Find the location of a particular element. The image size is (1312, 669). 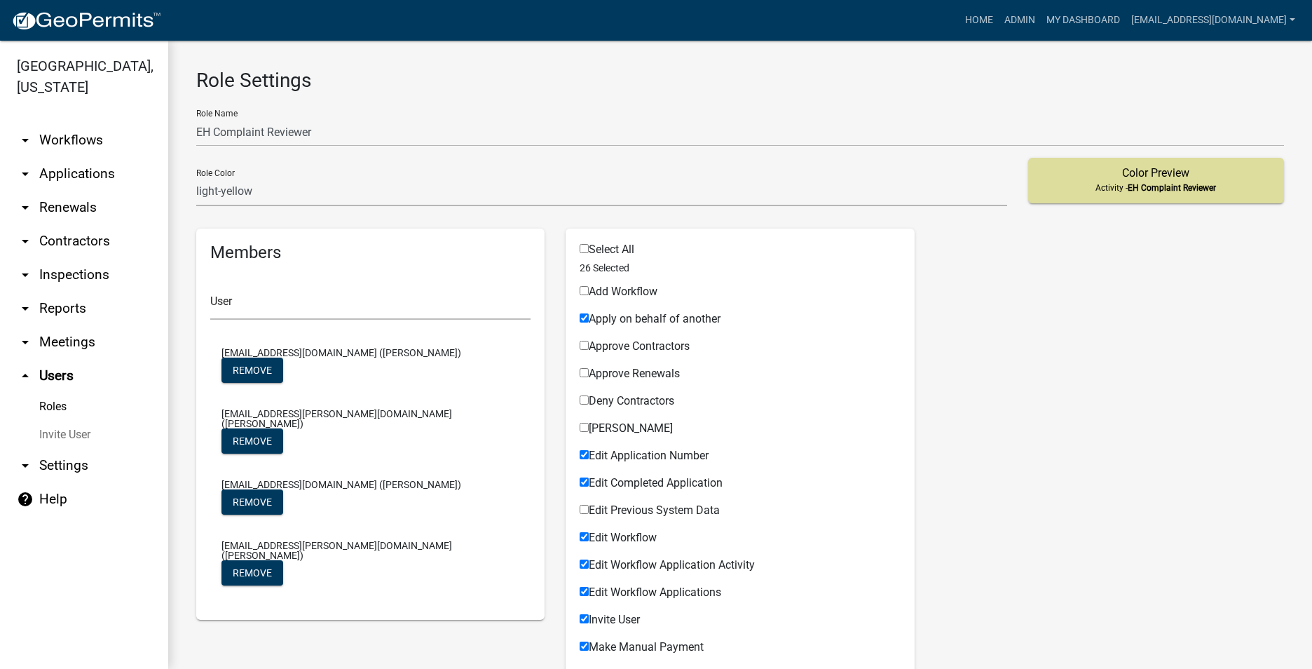

label: Select All is located at coordinates (607, 249).